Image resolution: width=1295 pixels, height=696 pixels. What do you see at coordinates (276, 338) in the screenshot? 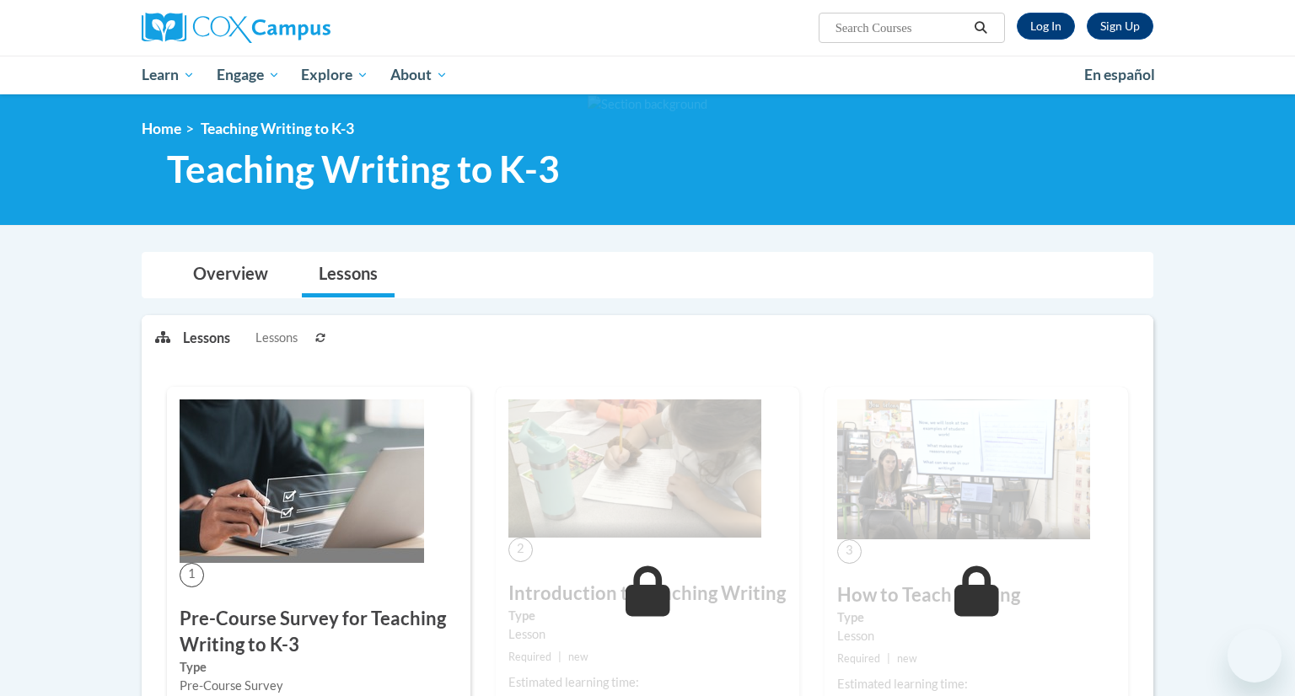
I see `span: Lessons` at bounding box center [276, 338].